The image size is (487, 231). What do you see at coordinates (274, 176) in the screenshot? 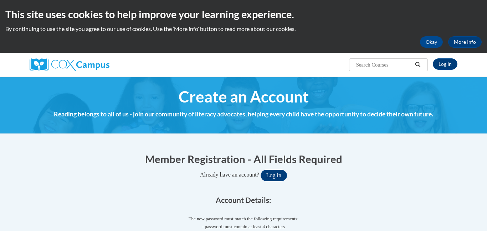
I see `button: Log in` at bounding box center [274, 176].